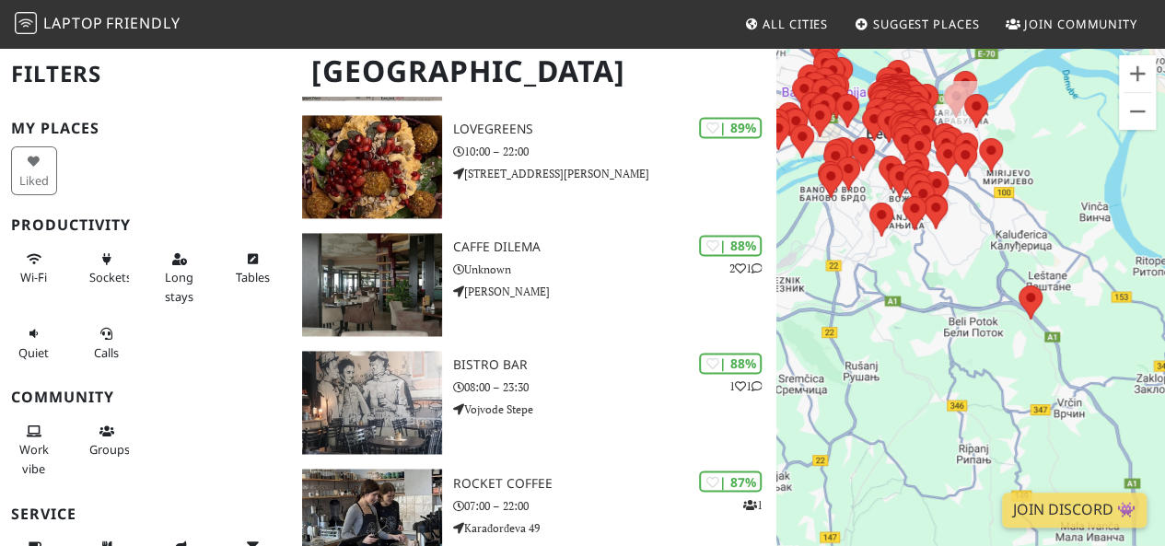 The image size is (1165, 546). I want to click on a: Suggest Places, so click(918, 24).